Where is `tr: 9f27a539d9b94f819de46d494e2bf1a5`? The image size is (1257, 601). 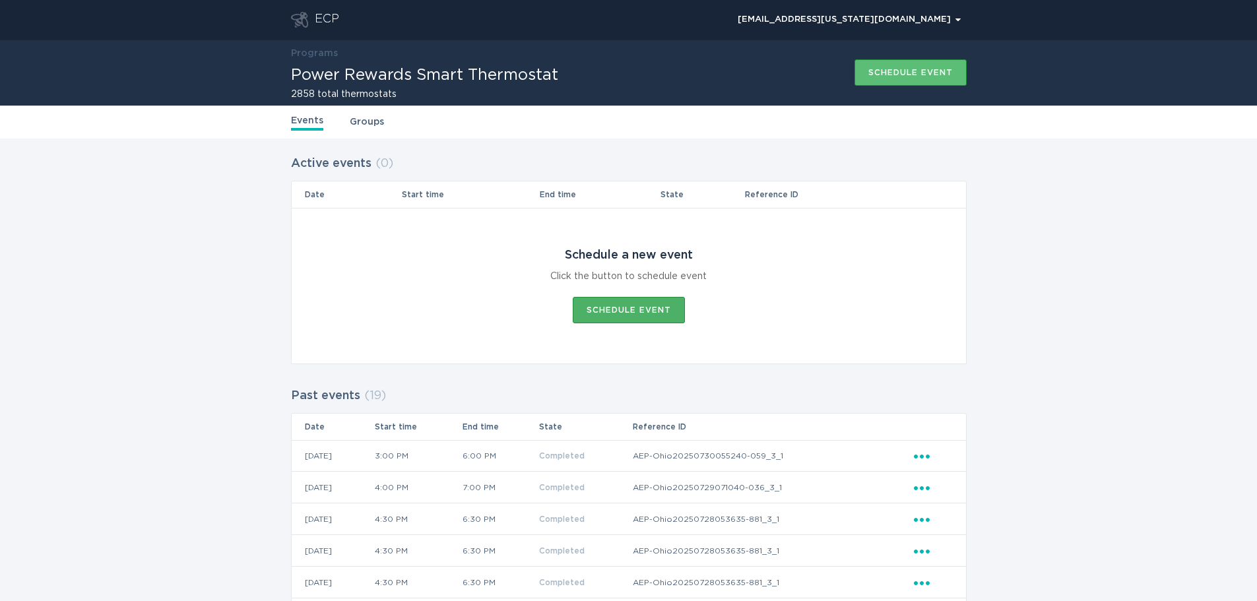
tr: 9f27a539d9b94f819de46d494e2bf1a5 is located at coordinates (629, 583).